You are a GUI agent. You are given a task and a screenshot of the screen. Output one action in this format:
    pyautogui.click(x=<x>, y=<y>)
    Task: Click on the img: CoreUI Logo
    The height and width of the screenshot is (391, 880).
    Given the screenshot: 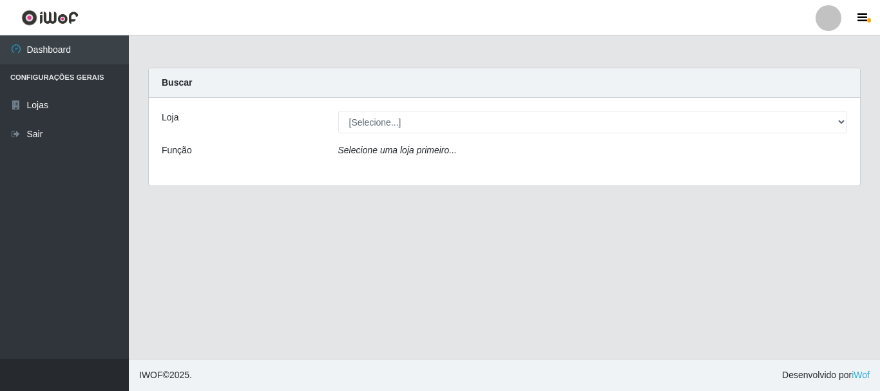 What is the action you would take?
    pyautogui.click(x=50, y=17)
    